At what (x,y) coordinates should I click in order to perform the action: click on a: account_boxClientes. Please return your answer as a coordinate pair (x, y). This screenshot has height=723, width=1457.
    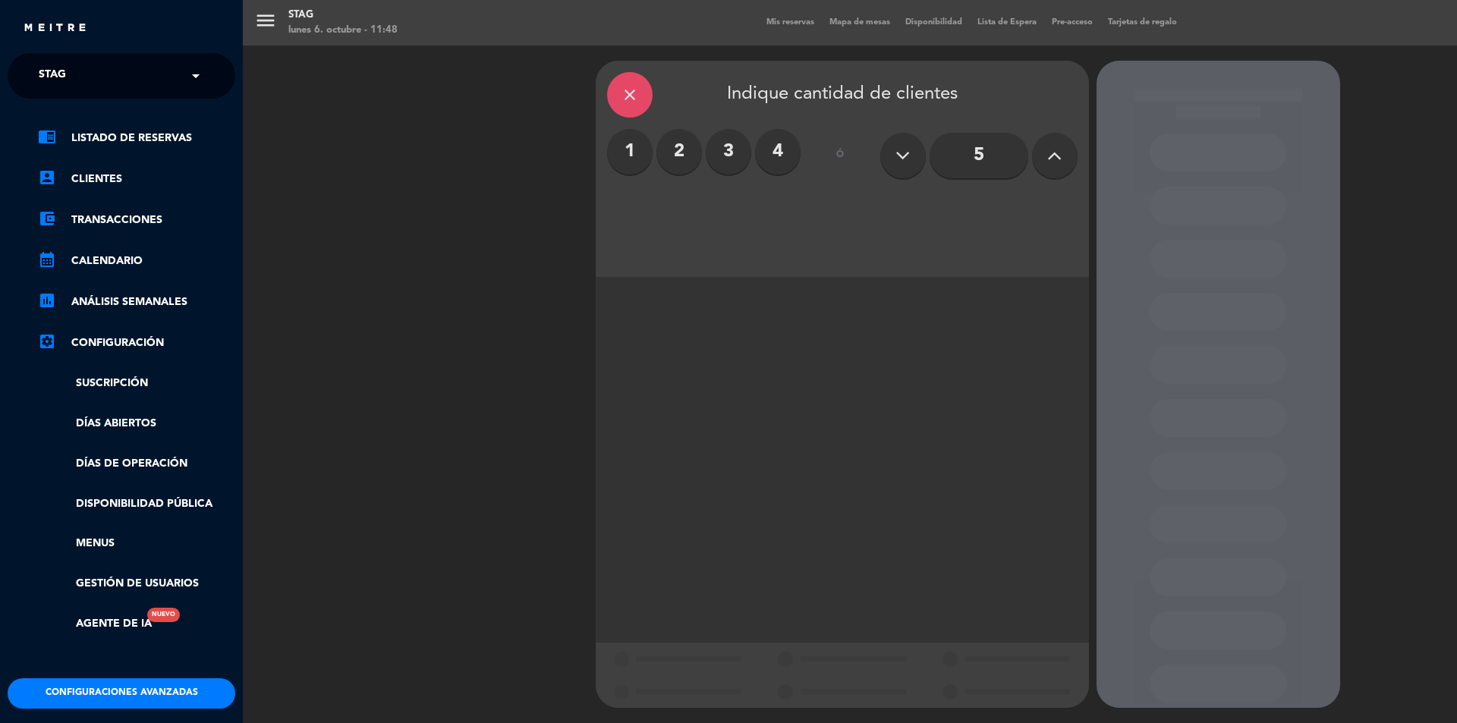
    Looking at the image, I should click on (137, 179).